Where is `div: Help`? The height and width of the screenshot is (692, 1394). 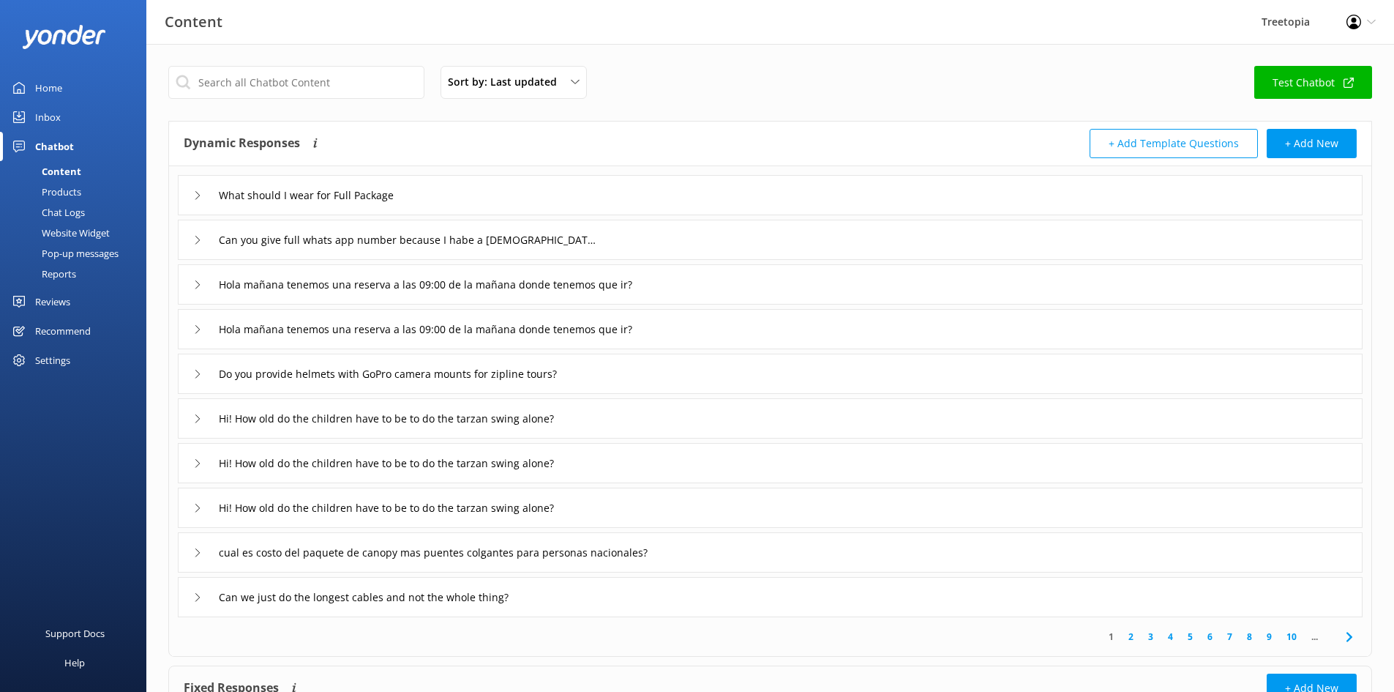
div: Help is located at coordinates (75, 662).